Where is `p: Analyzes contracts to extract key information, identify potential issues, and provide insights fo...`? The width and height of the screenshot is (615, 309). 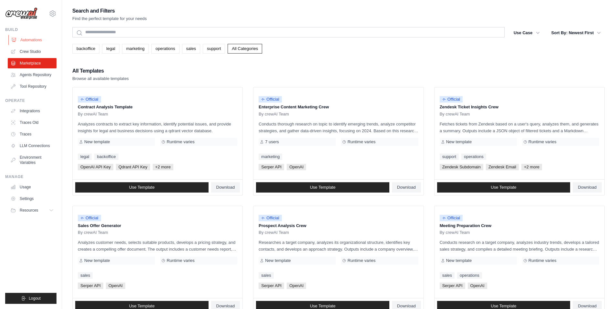
p: Analyzes contracts to extract key information, identify potential issues, and provide insights fo... is located at coordinates (158, 128).